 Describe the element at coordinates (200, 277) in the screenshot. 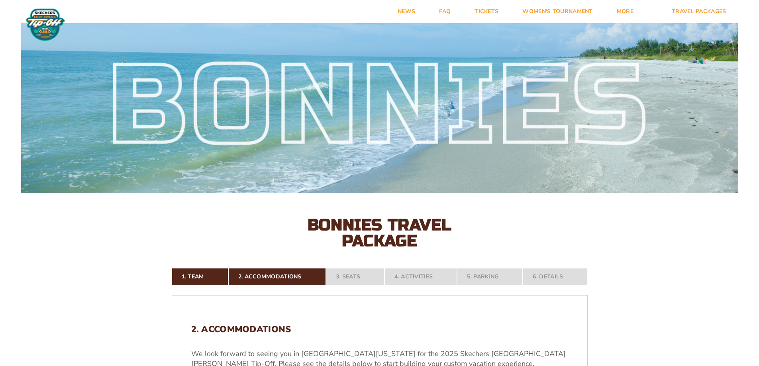

I see `a: 1. Team` at that location.